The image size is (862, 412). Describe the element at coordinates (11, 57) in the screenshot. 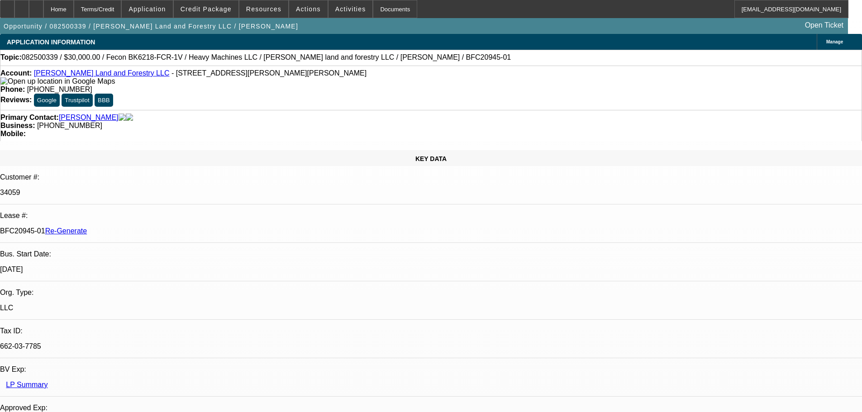

I see `strong: Topic:` at that location.